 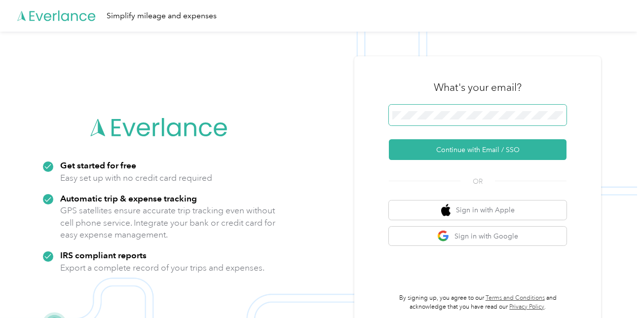 I want to click on p: Export a complete record of your trips and expenses., so click(x=162, y=267).